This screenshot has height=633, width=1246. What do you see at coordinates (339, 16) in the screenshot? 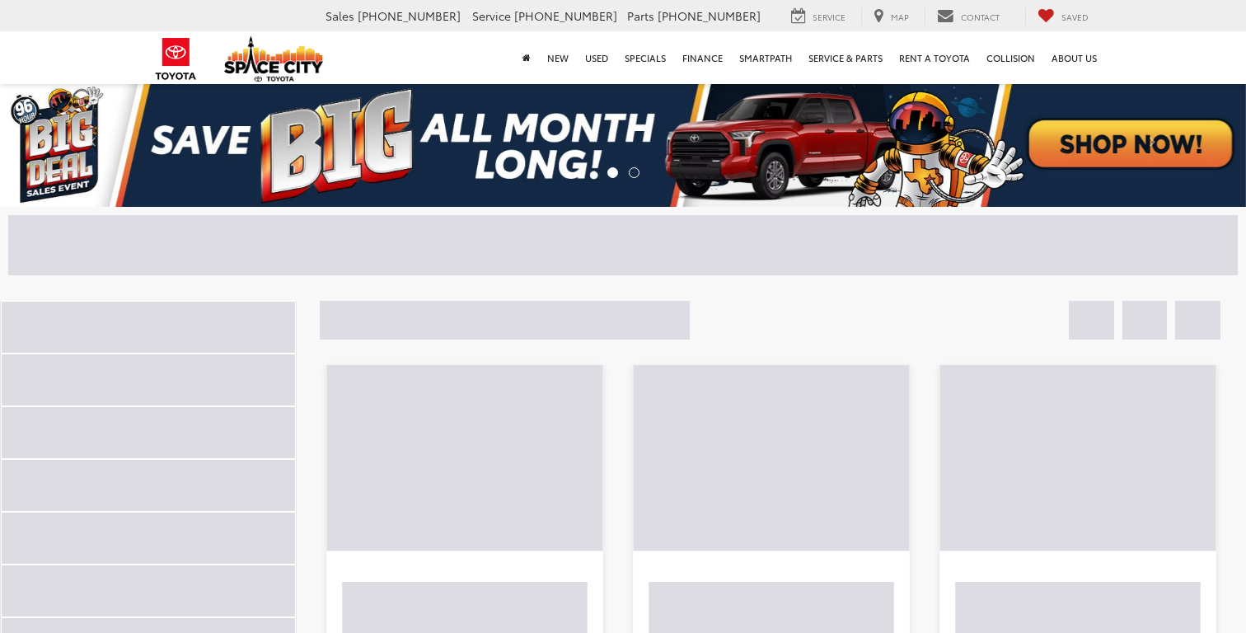
I see `span: Sales` at bounding box center [339, 16].